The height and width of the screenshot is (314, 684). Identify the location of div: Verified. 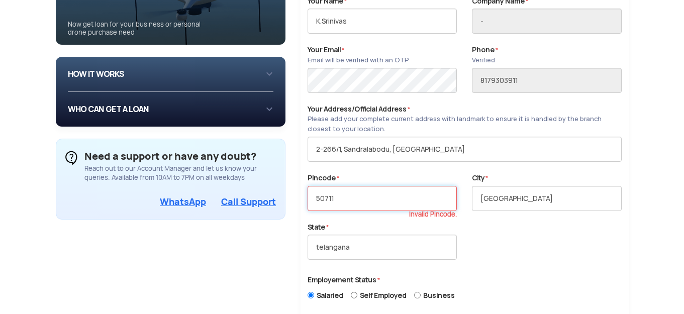
(485, 60).